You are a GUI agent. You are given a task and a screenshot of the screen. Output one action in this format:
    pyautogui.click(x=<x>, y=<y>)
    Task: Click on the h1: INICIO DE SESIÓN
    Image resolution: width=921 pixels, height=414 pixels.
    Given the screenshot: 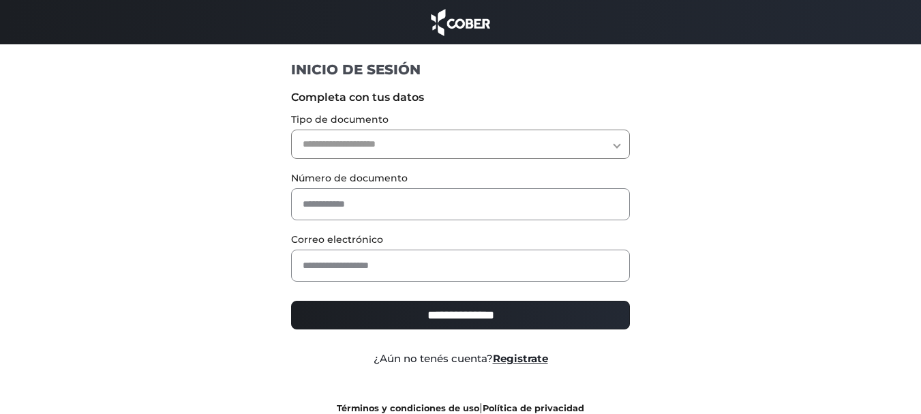 What is the action you would take?
    pyautogui.click(x=460, y=70)
    